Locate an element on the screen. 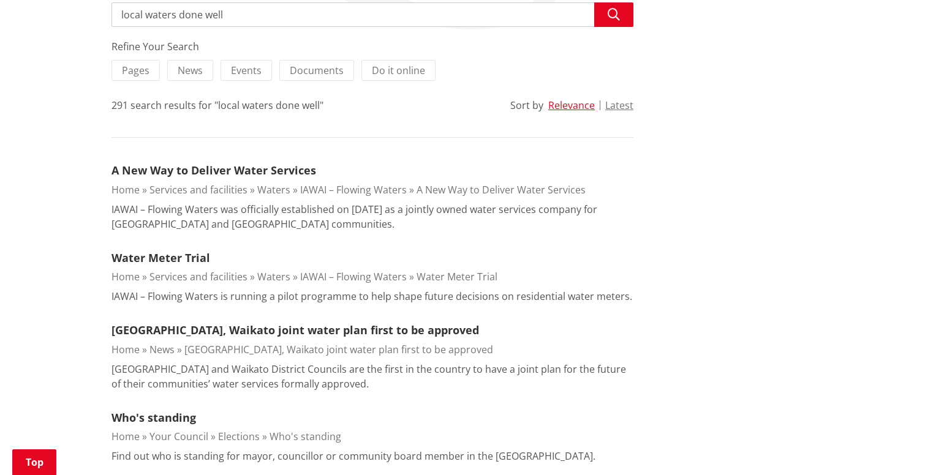  p: IAWAI – Flowing Waters is running a pilot programme to help shape future decisions on residential... is located at coordinates (372, 296).